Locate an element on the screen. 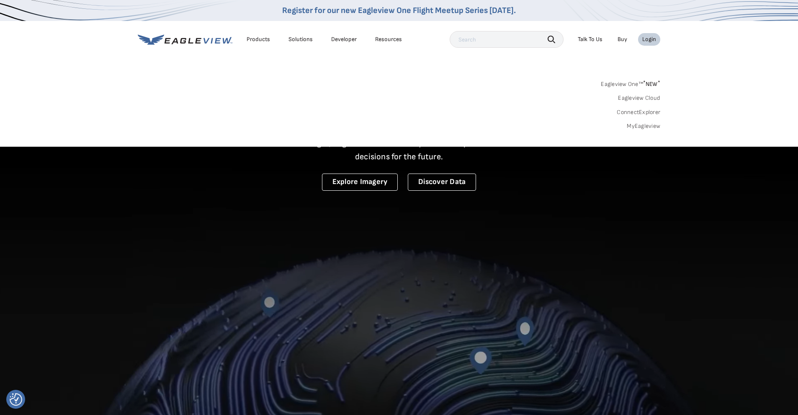 The width and height of the screenshot is (798, 415). a: Buy is located at coordinates (622, 39).